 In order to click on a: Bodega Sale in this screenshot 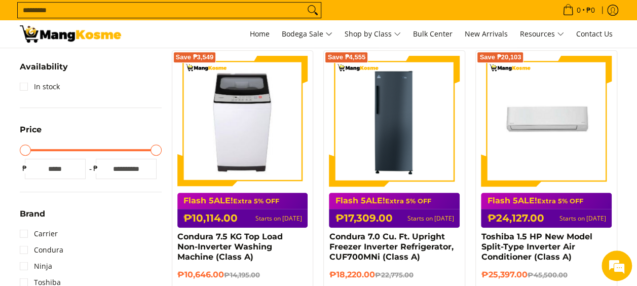, I will do `click(307, 34)`.